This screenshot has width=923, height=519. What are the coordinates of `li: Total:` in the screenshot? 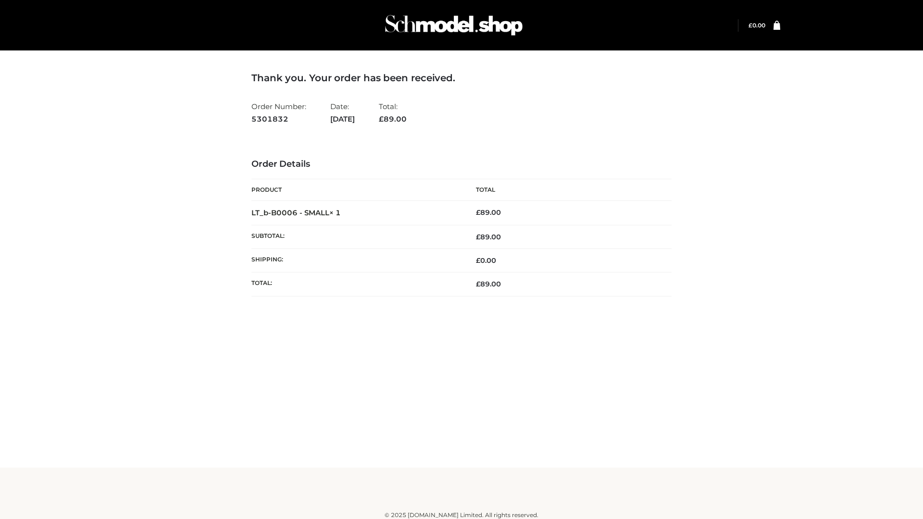 It's located at (393, 113).